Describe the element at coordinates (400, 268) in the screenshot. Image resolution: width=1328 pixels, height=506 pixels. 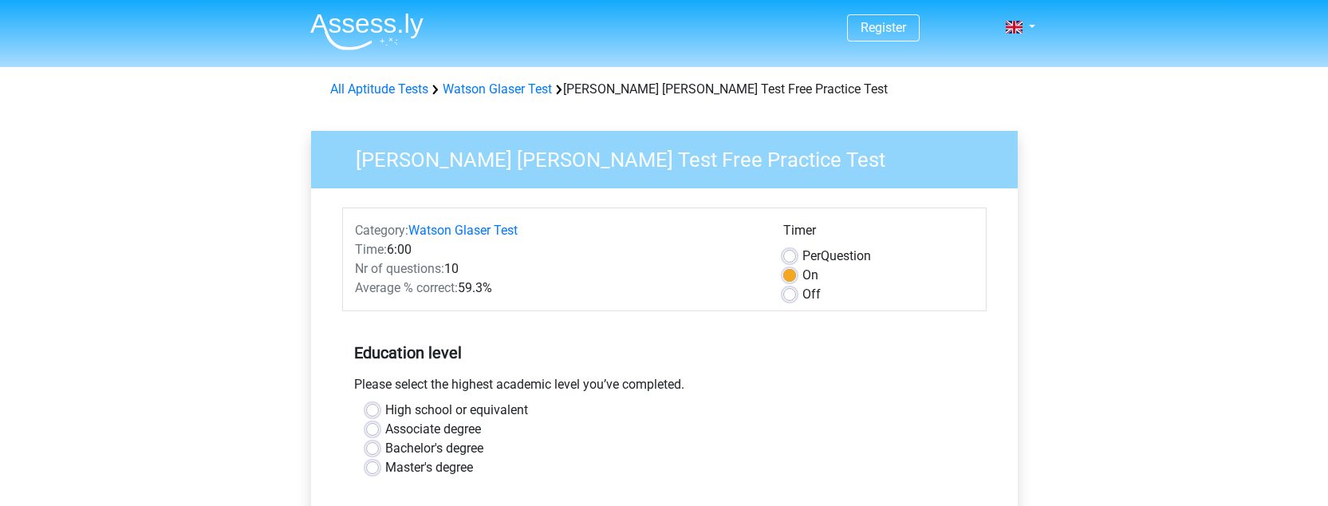
I see `span: Nr of questions:` at that location.